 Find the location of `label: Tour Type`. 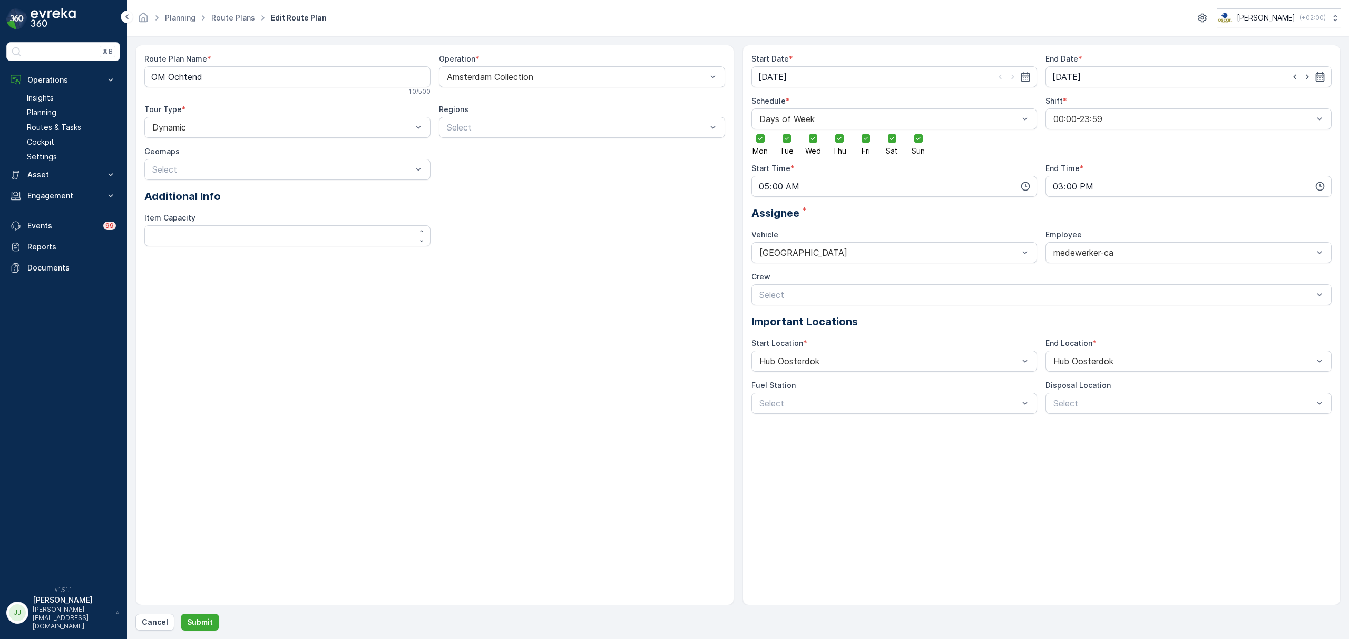

label: Tour Type is located at coordinates (163, 109).